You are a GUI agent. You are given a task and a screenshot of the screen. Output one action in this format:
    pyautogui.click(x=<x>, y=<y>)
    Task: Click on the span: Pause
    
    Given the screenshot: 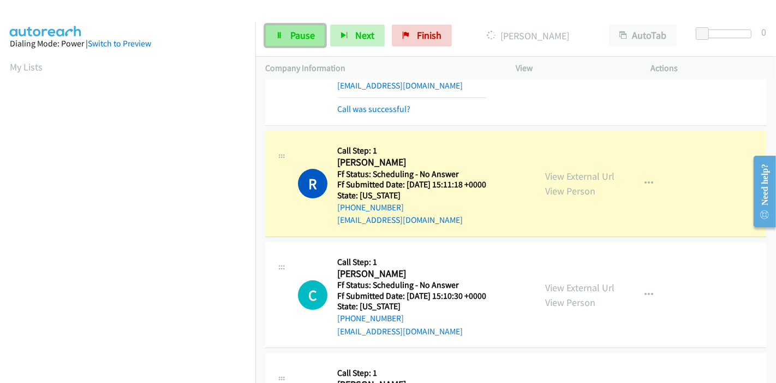 What is the action you would take?
    pyautogui.click(x=302, y=35)
    